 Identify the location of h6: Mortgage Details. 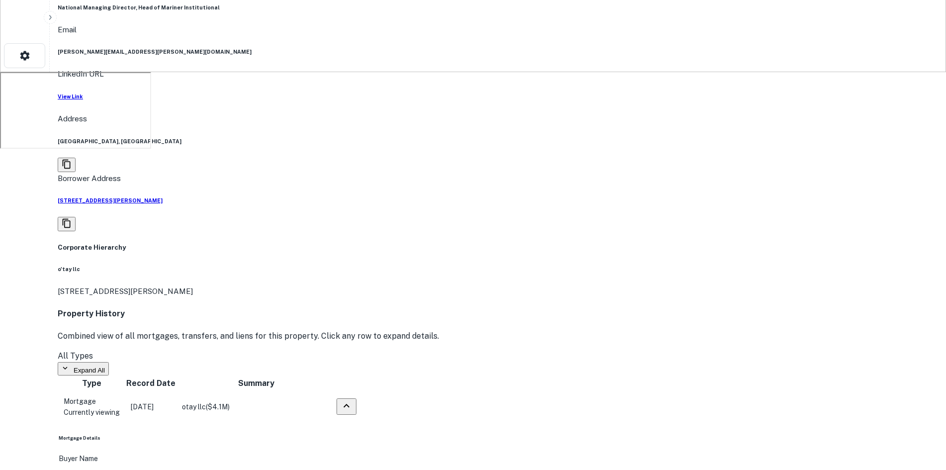
(208, 438).